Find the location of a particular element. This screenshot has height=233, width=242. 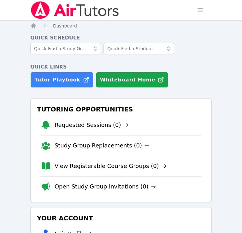

h3: Tutoring Opportunities is located at coordinates (121, 109).